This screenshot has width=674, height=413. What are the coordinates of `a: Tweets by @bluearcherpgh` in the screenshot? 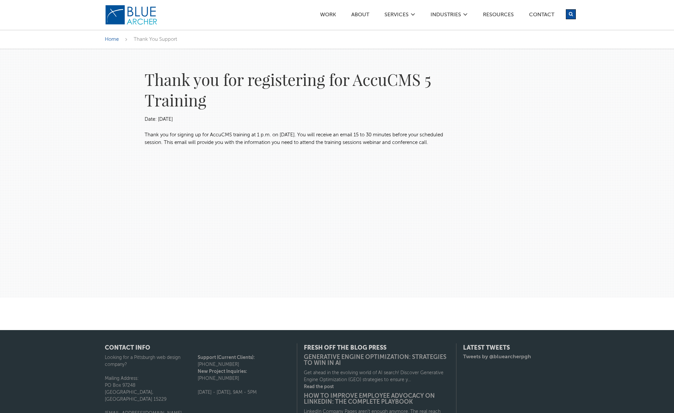 It's located at (497, 357).